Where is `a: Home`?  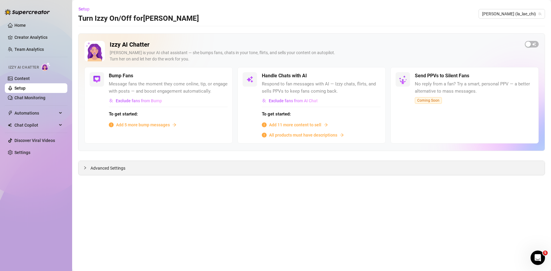 a: Home is located at coordinates (20, 25).